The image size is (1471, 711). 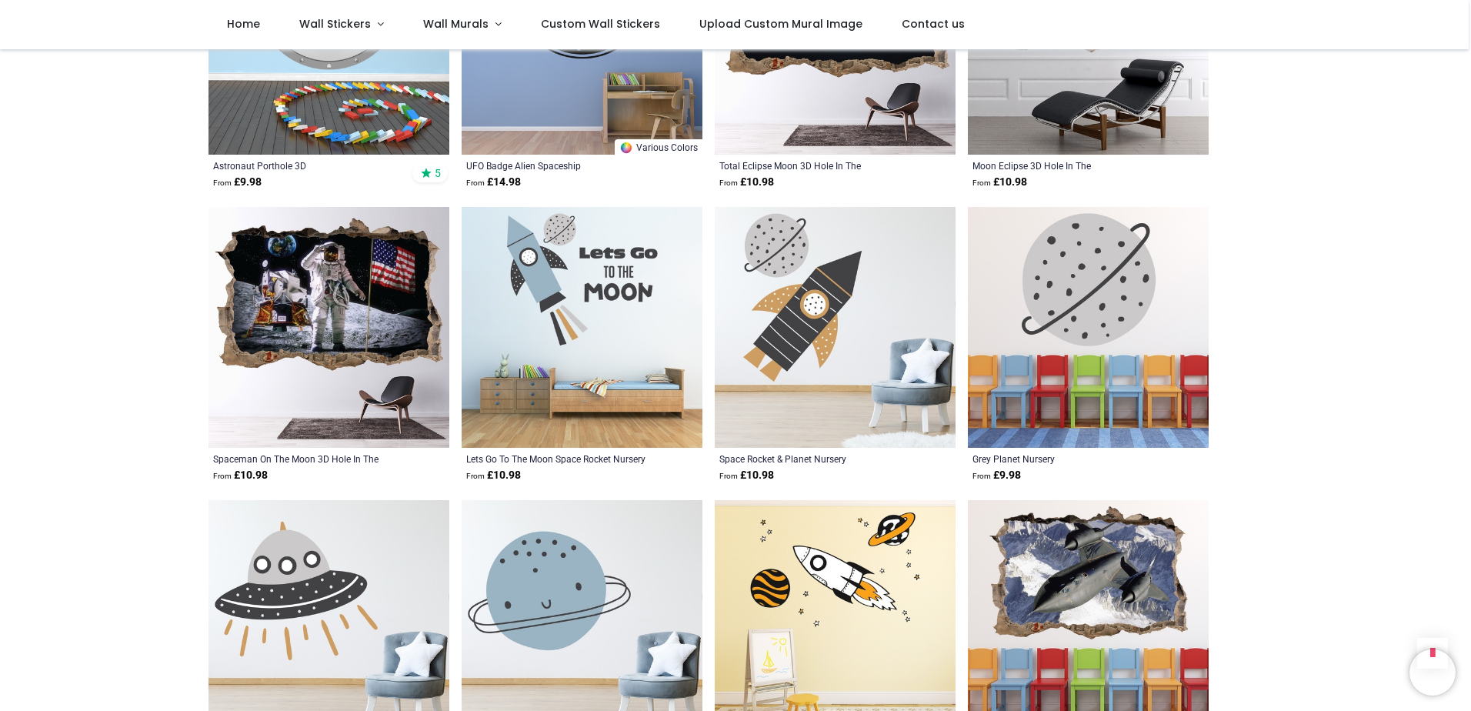 I want to click on div: Grey Planet Nursery, so click(x=1065, y=459).